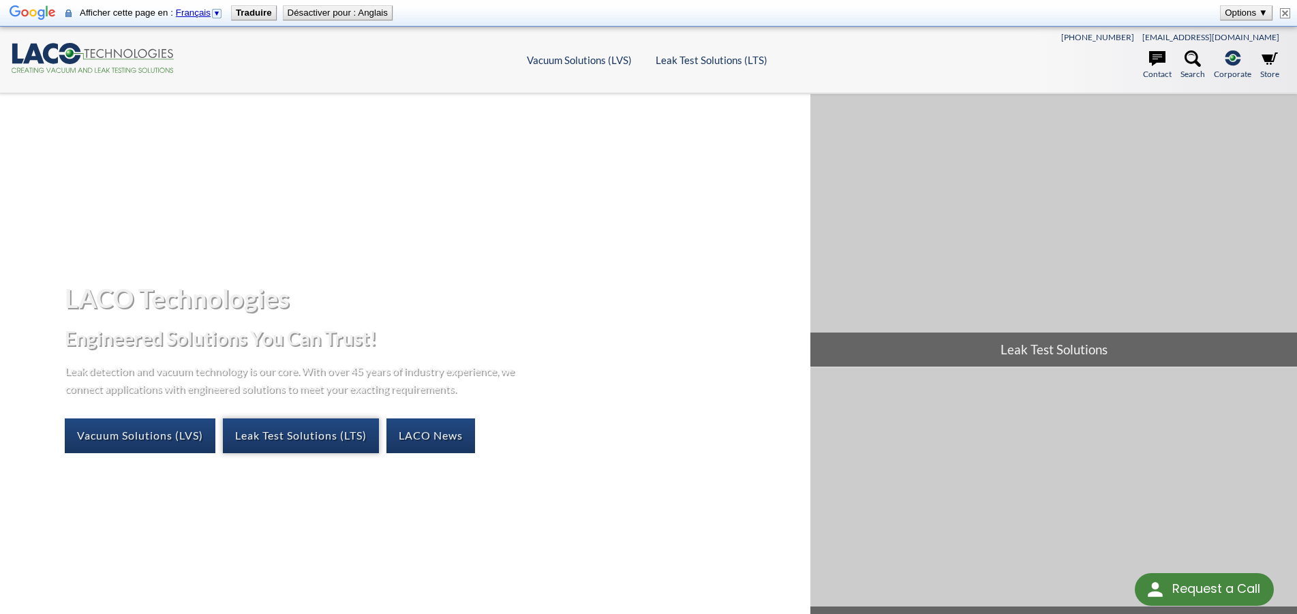 Image resolution: width=1297 pixels, height=614 pixels. Describe the element at coordinates (1054, 230) in the screenshot. I see `a: Leak Test Solutions` at that location.